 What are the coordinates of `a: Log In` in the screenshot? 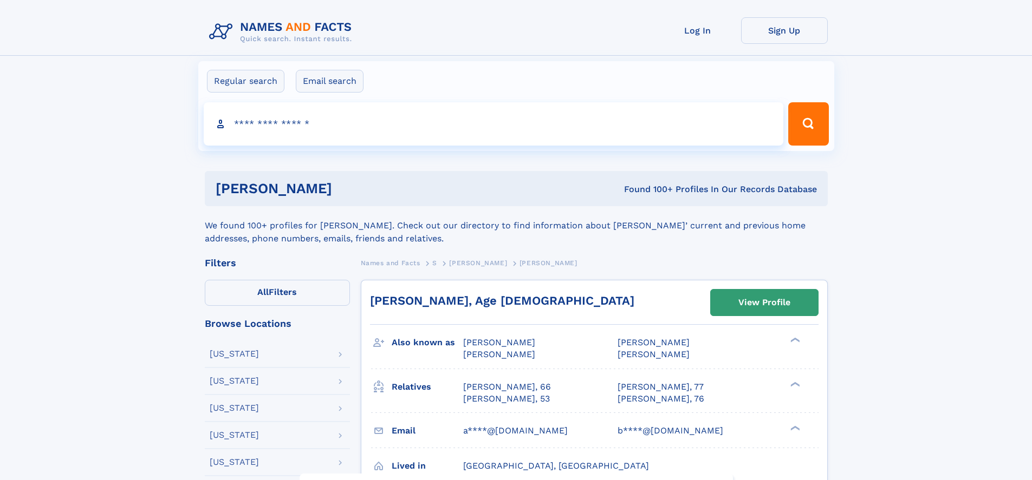 It's located at (697, 30).